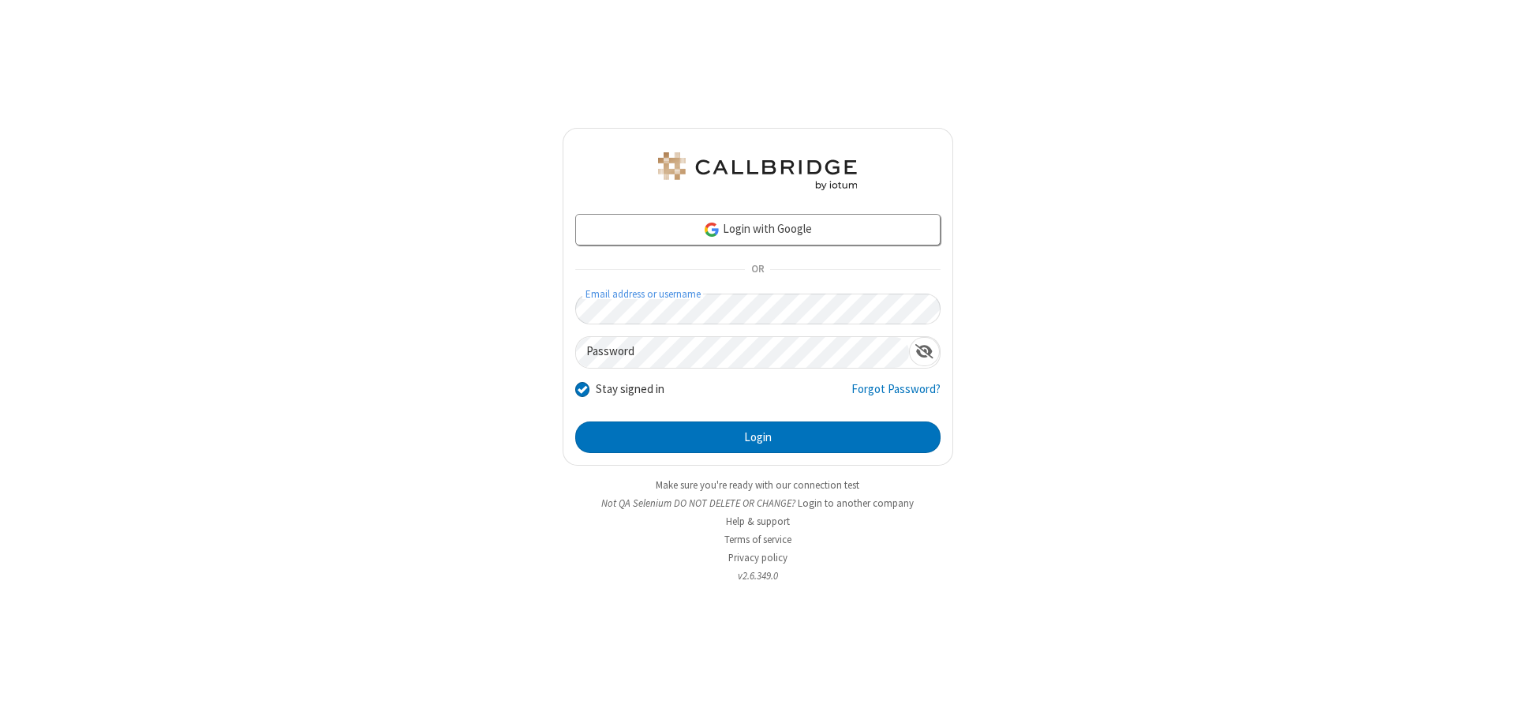  What do you see at coordinates (742, 352) in the screenshot?
I see `input: Password` at bounding box center [742, 352].